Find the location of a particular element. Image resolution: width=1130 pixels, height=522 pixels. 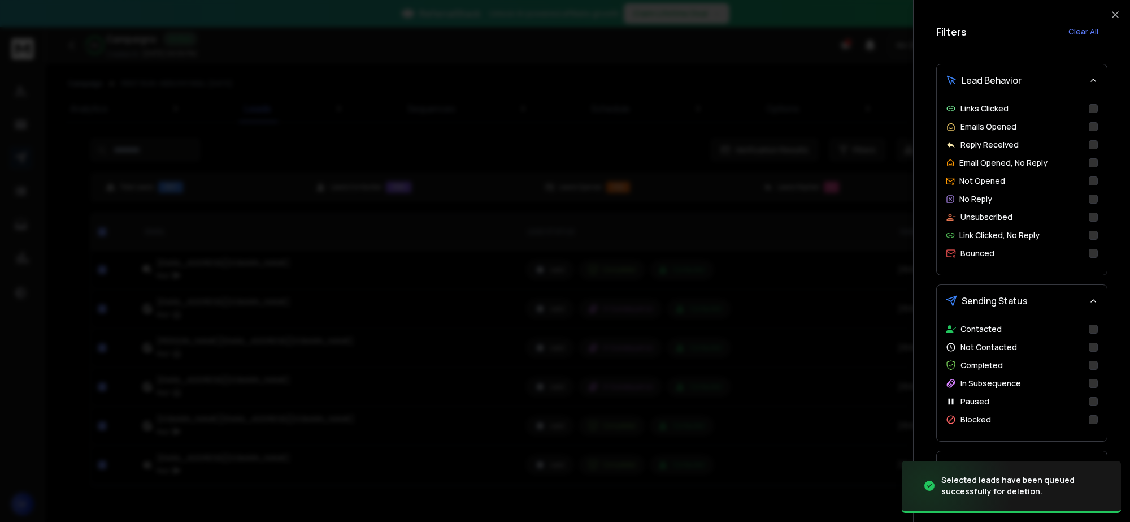

span: Sending Status is located at coordinates (995, 301).